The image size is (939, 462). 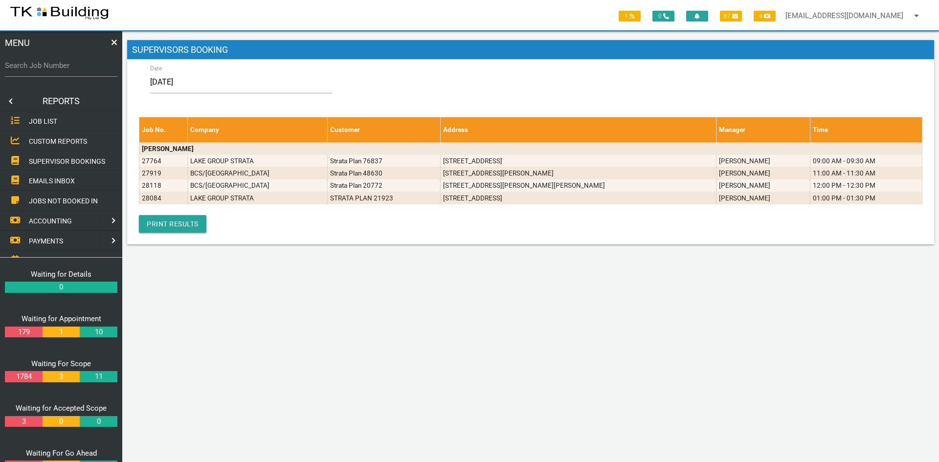 I want to click on span: CUSTOM REPORTS, so click(x=58, y=141).